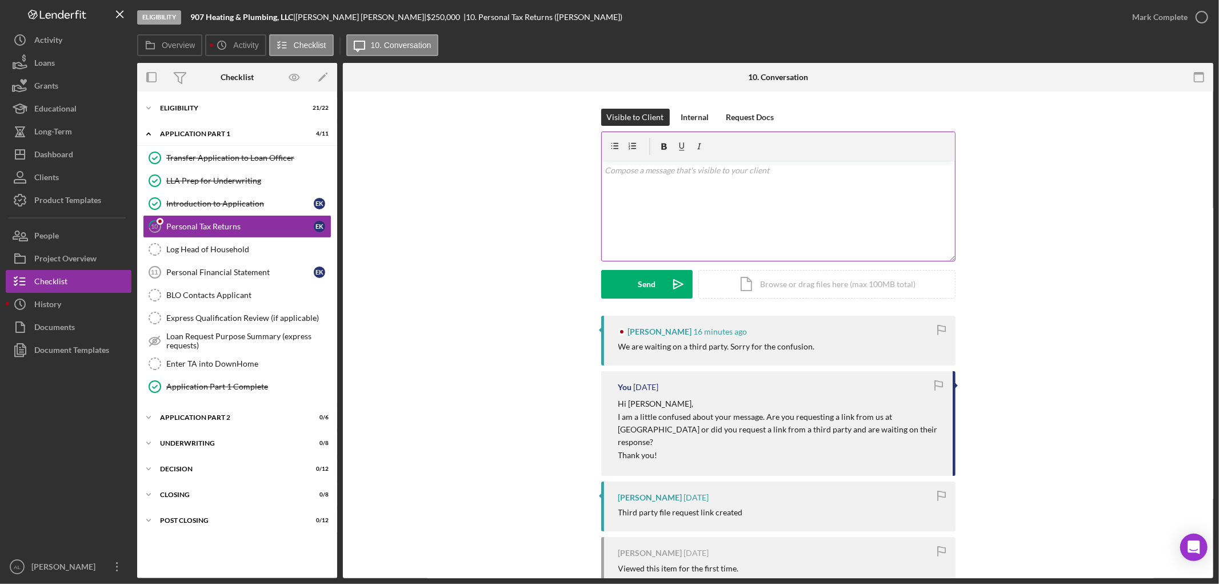  I want to click on div: Documents, so click(54, 328).